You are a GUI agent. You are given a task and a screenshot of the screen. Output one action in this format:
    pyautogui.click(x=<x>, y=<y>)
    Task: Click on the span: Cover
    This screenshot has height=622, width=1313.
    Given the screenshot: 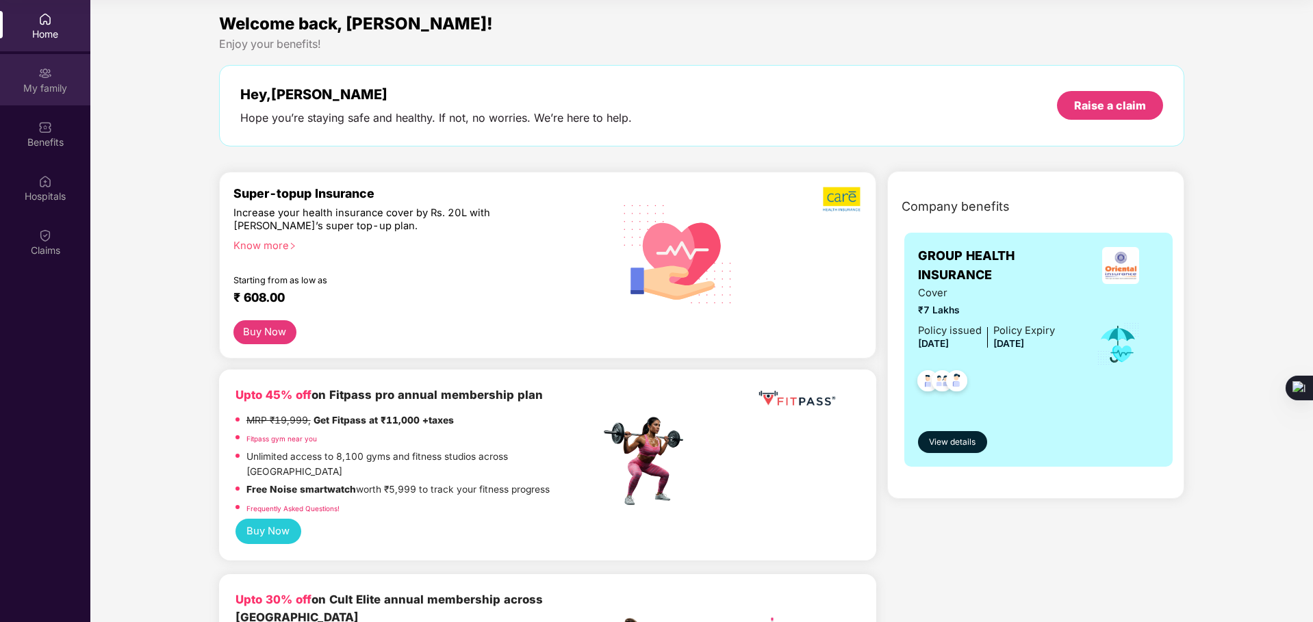 What is the action you would take?
    pyautogui.click(x=986, y=293)
    